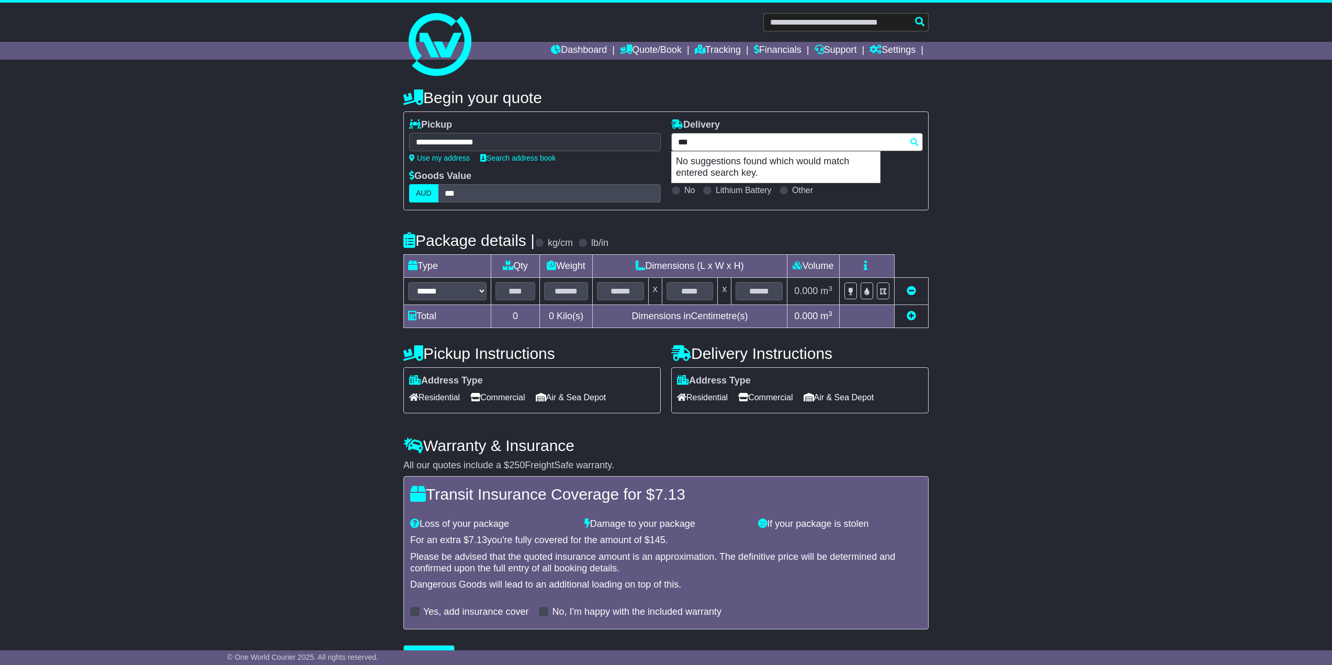 This screenshot has width=1332, height=665. Describe the element at coordinates (911, 316) in the screenshot. I see `a: Add new item` at that location.